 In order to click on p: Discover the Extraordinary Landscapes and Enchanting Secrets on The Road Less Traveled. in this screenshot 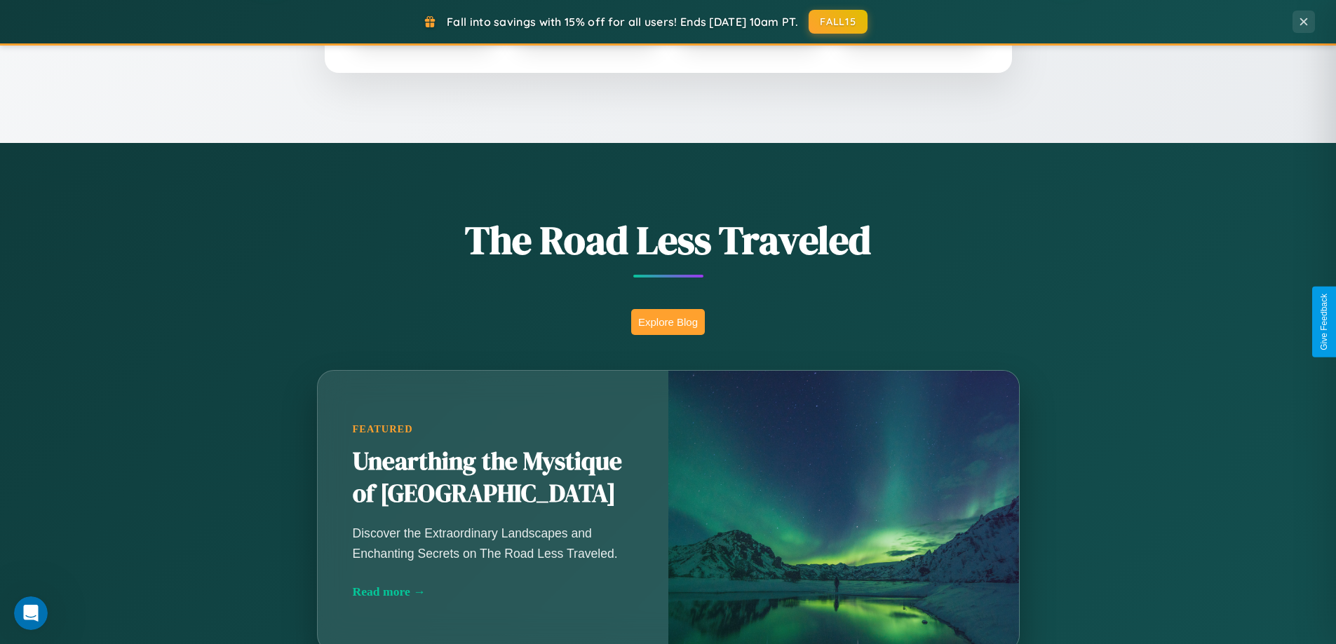, I will do `click(493, 543)`.